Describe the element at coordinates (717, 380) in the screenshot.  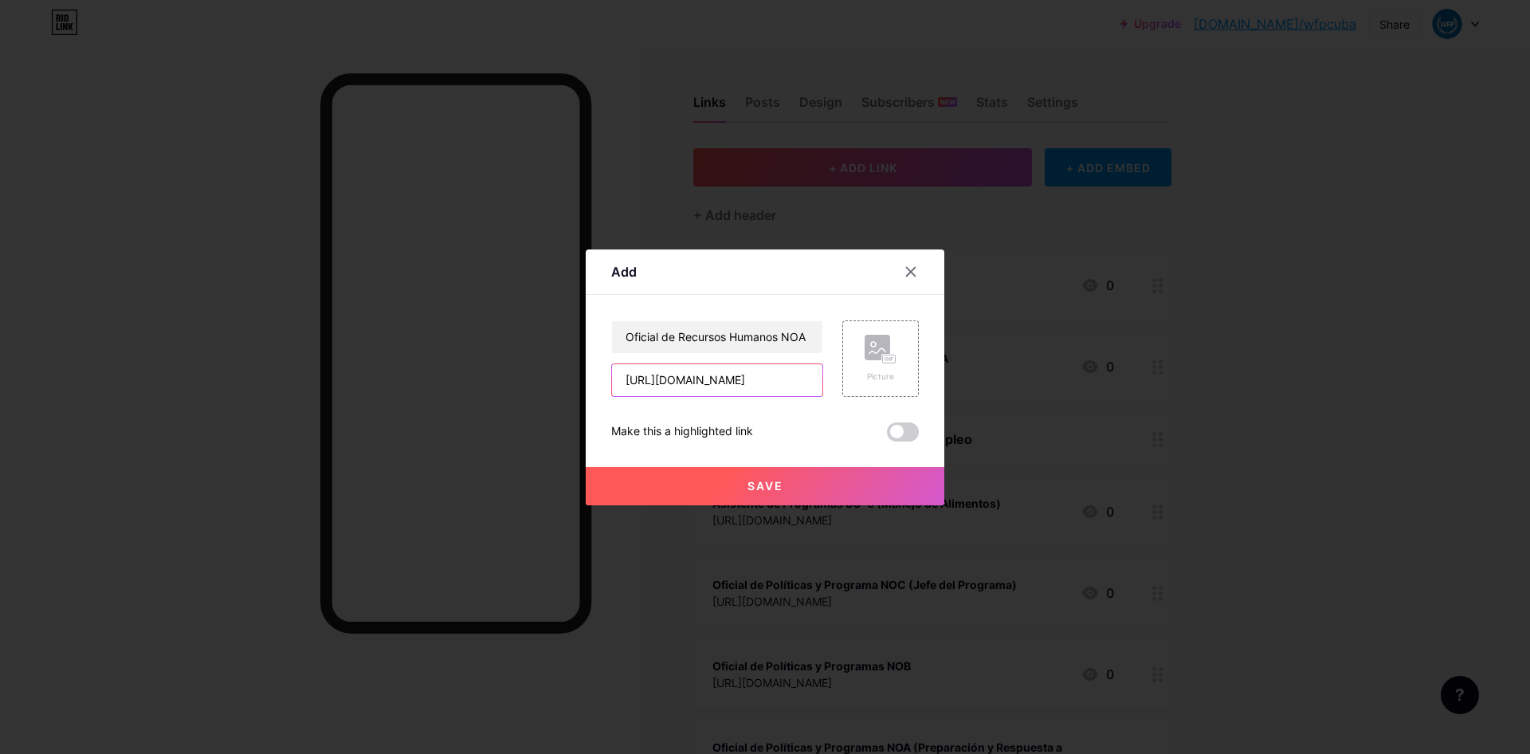
I see `input: URL` at that location.